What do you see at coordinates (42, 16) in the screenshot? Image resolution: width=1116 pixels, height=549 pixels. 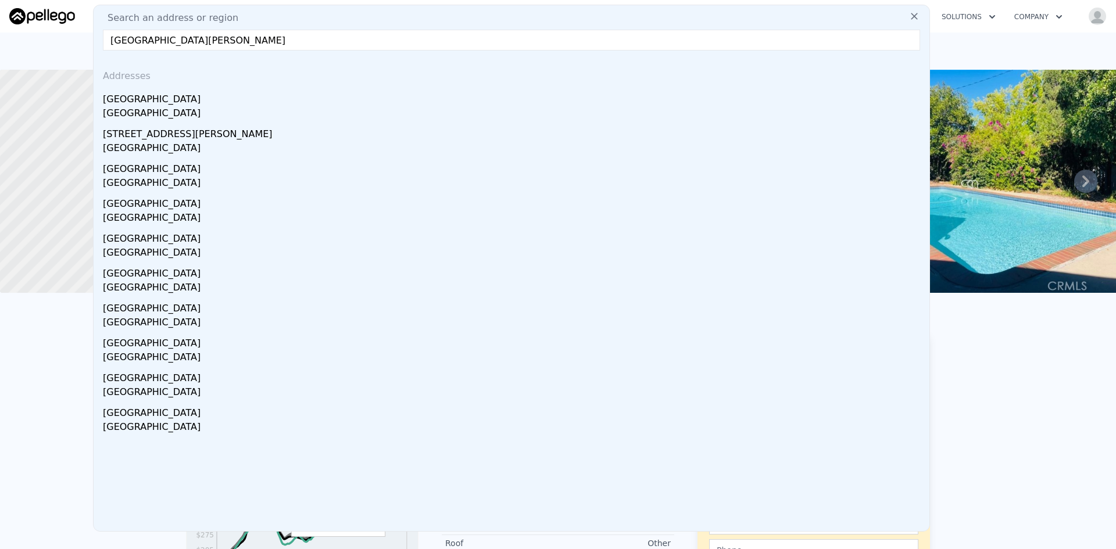 I see `img: Pellego` at bounding box center [42, 16].